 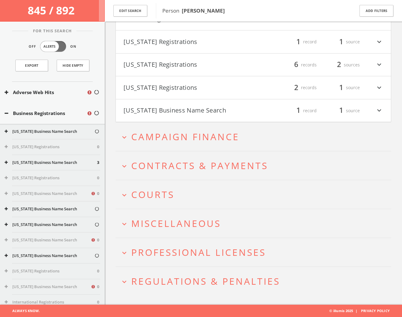 I want to click on span: 845 / 892, so click(x=52, y=10).